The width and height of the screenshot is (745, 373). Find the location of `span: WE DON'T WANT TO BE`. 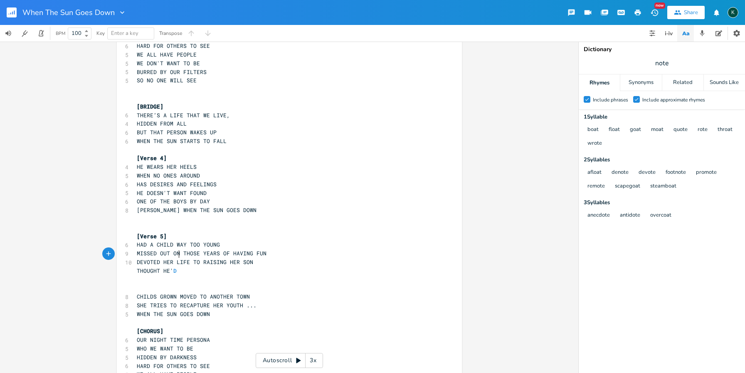

span: WE DON'T WANT TO BE is located at coordinates (168, 63).